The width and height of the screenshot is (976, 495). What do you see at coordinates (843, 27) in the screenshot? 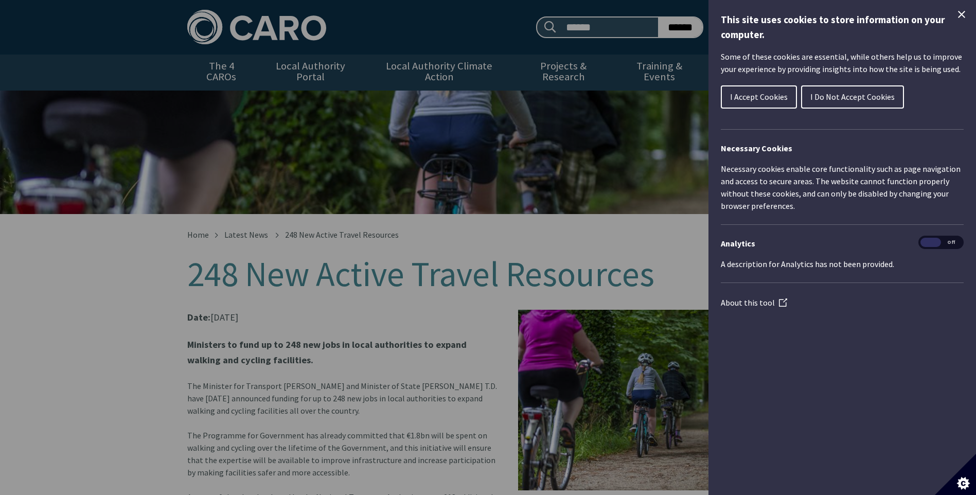
I see `h1: This site uses cookies to store information on your computer.` at bounding box center [843, 27].